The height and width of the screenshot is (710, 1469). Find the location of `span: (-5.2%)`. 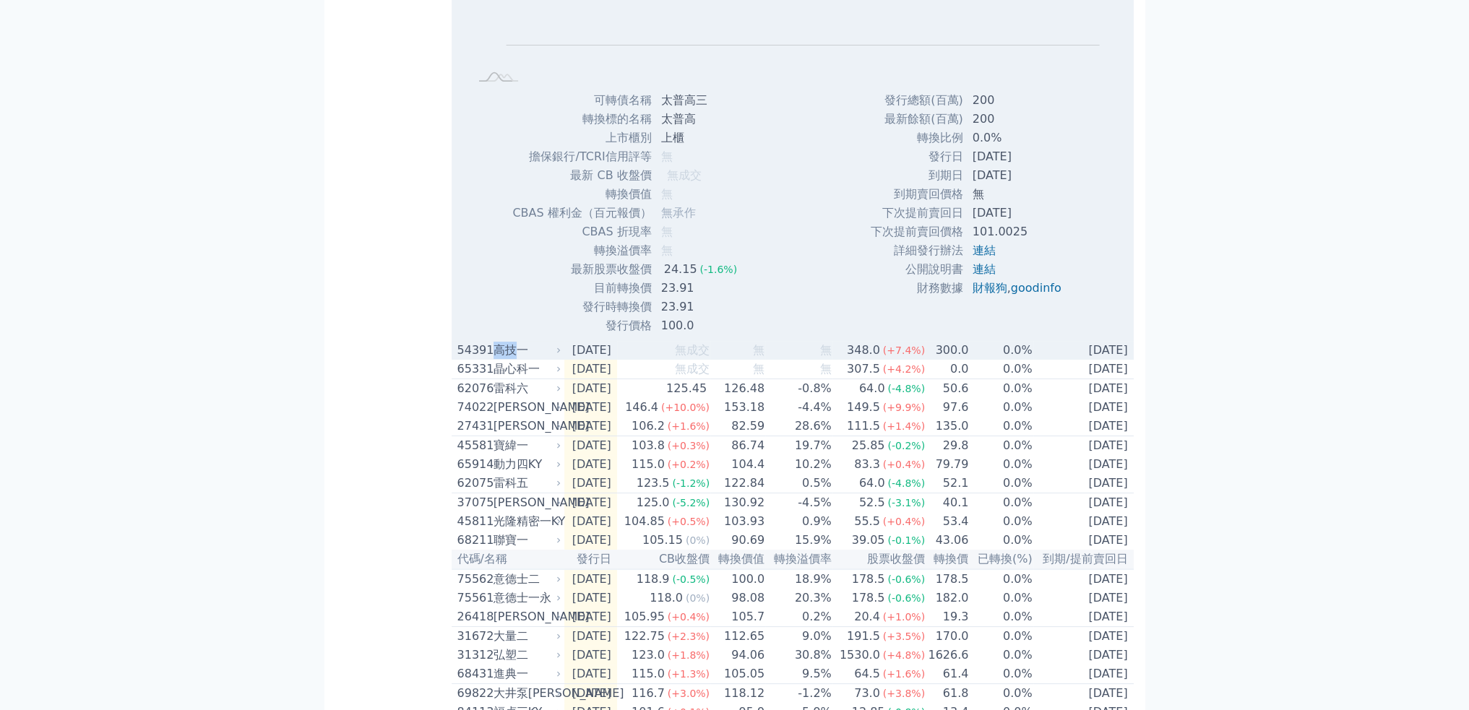

span: (-5.2%) is located at coordinates (691, 503).